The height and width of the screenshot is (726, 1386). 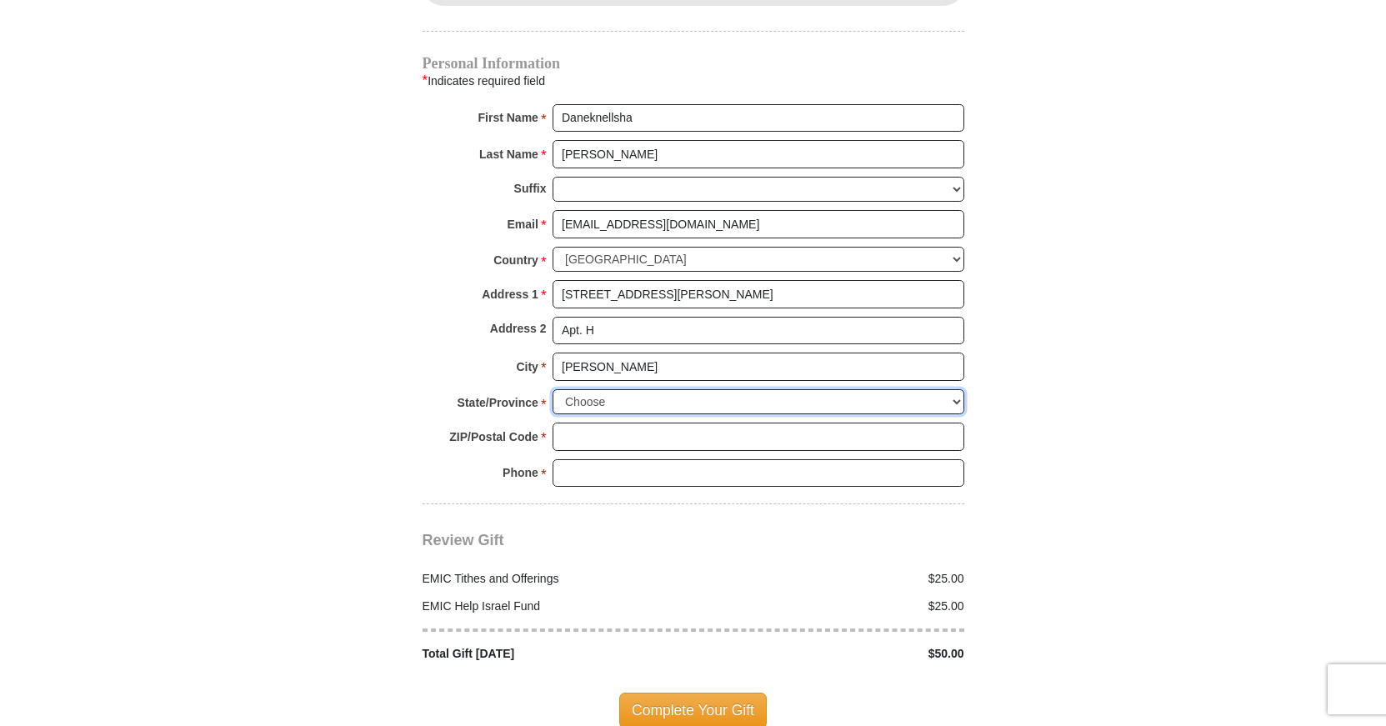 What do you see at coordinates (694, 81) in the screenshot?
I see `div: Indicates required field` at bounding box center [694, 81].